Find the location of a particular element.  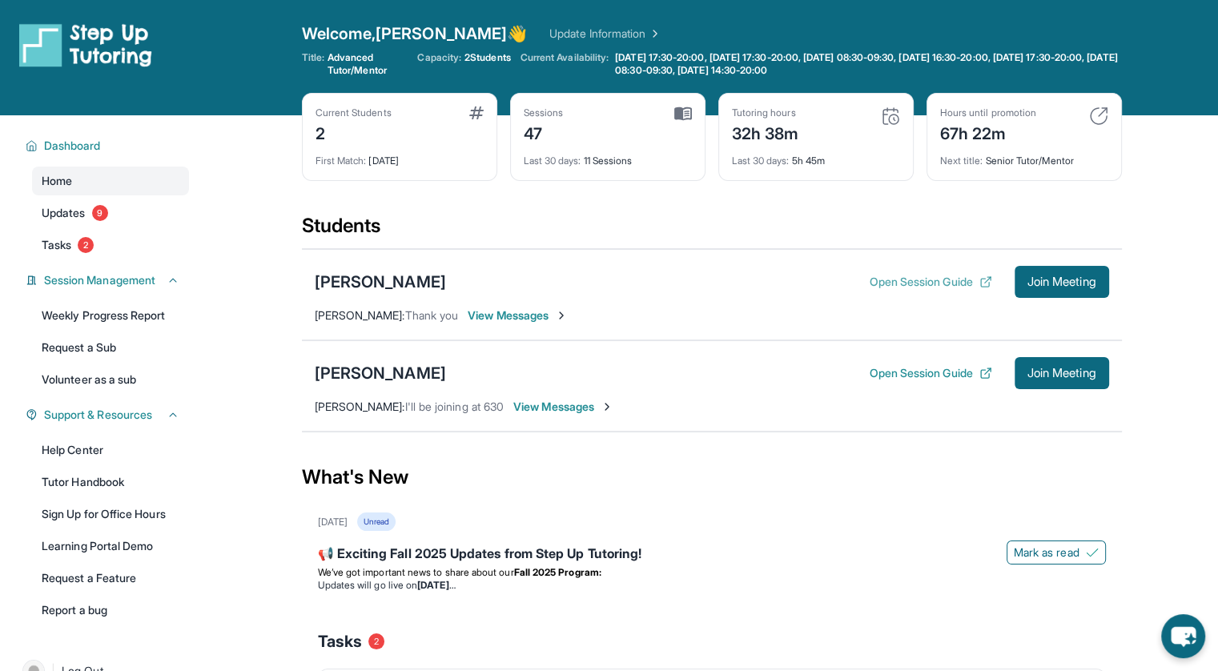

button: Mark as read is located at coordinates (1056, 553).